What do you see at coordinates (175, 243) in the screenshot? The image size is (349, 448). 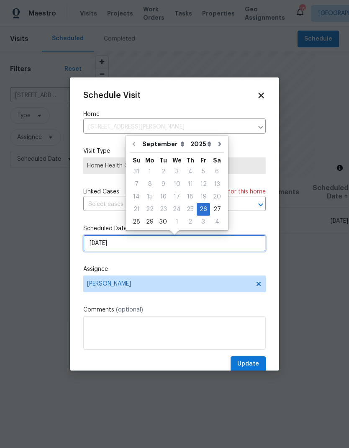 I see `input: M/D/YYYY` at bounding box center [175, 243].